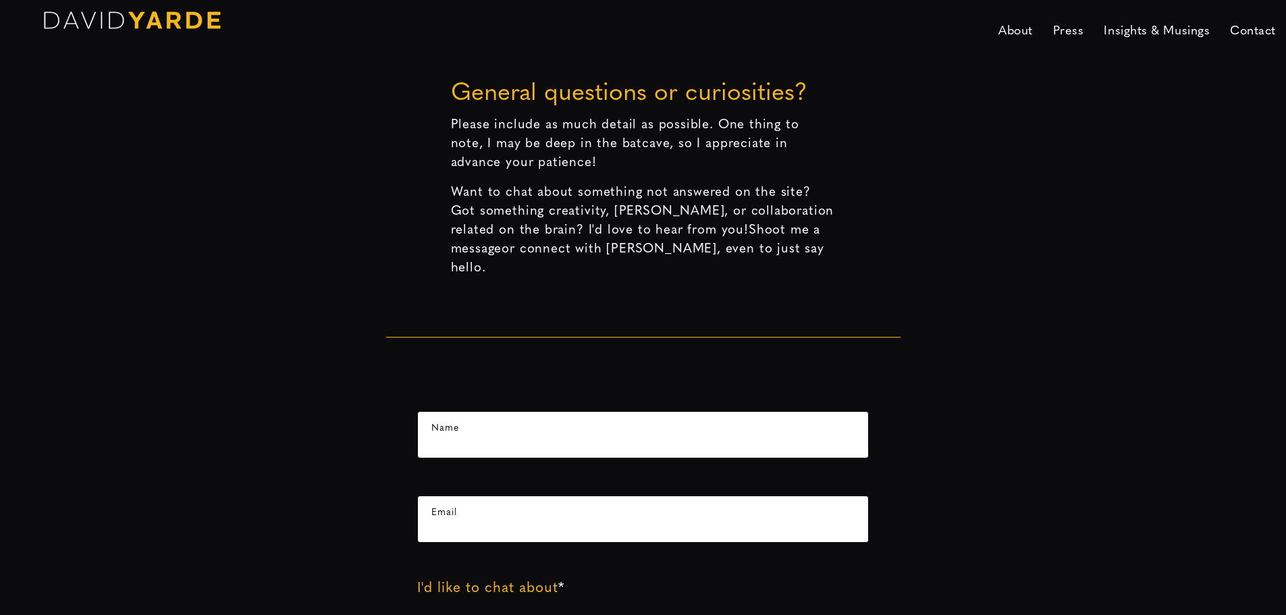  What do you see at coordinates (643, 90) in the screenshot?
I see `h3: General questions or curiosities?` at bounding box center [643, 90].